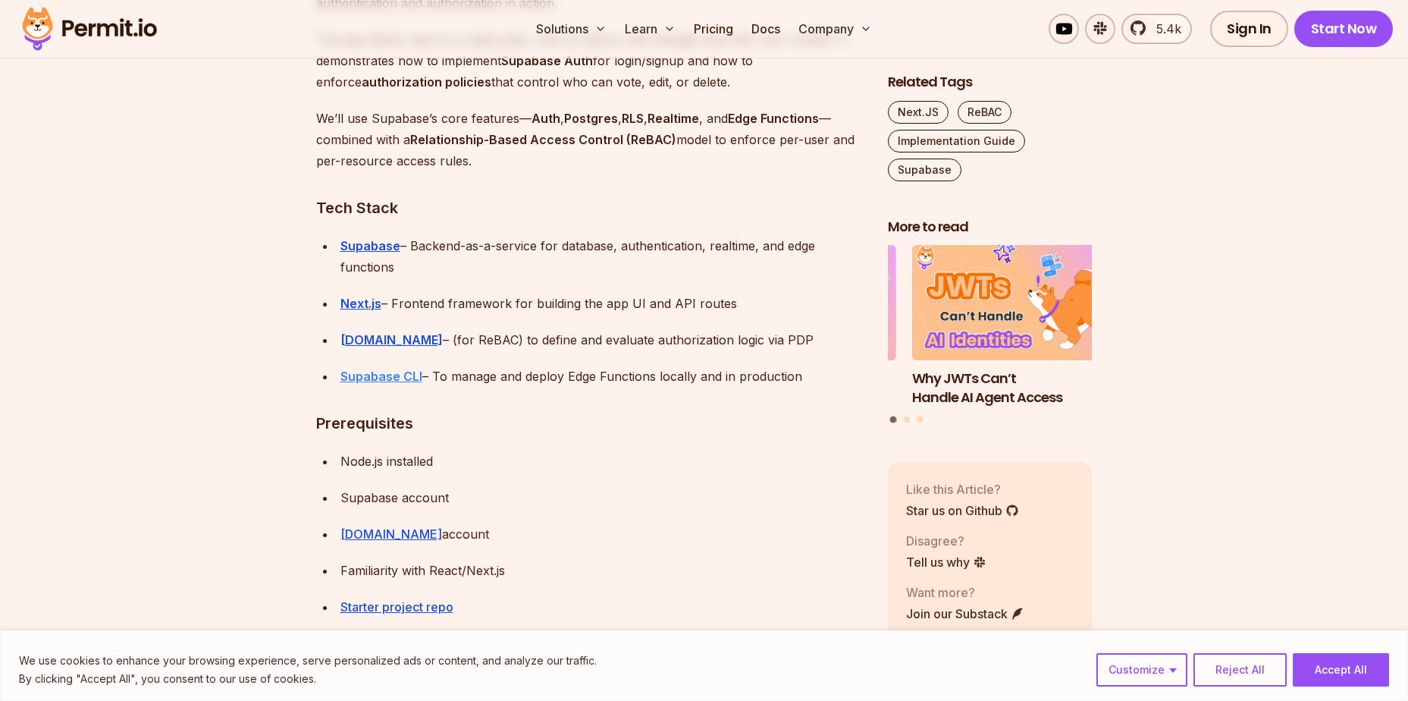 This screenshot has height=701, width=1408. I want to click on a: Starter project repo, so click(397, 607).